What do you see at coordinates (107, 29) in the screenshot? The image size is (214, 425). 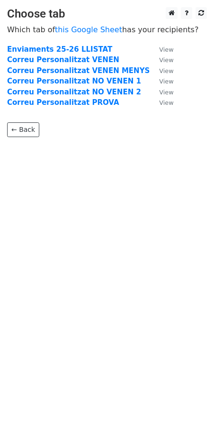 I see `p: Which tab of has your recipients?` at bounding box center [107, 29].